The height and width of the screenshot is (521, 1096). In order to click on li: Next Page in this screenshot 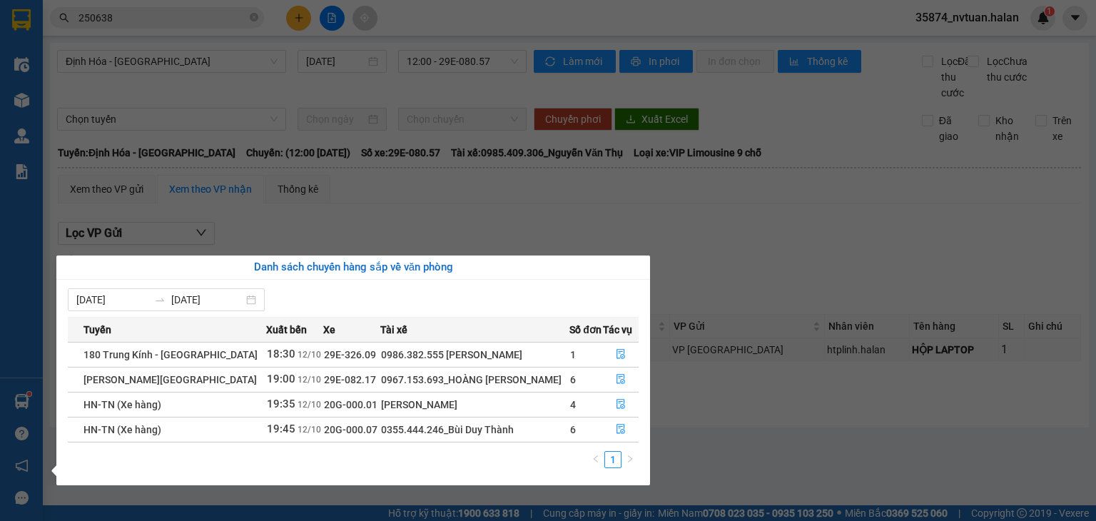, I will do `click(630, 460)`.